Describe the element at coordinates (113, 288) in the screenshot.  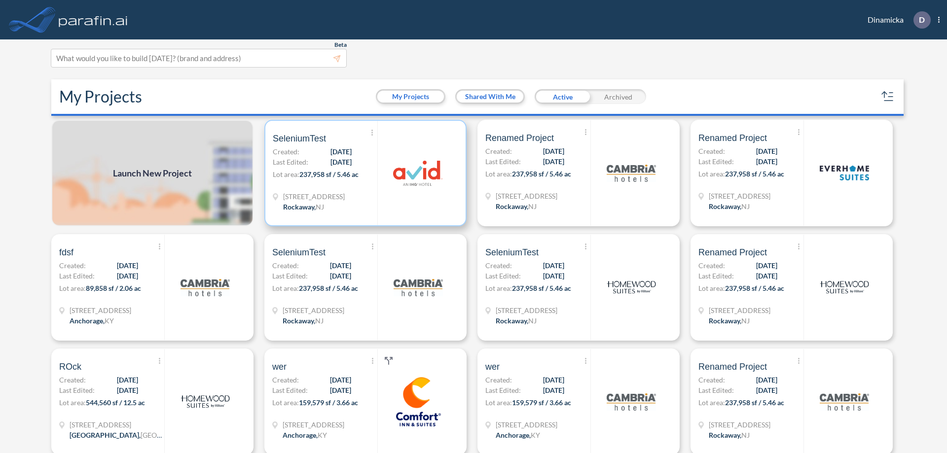
I see `span: 89,858 sf / 2.06 ac` at that location.